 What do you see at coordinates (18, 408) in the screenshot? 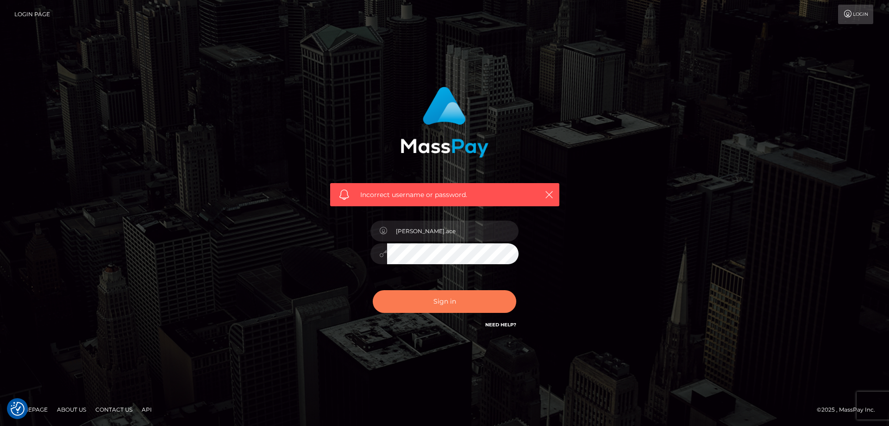
I see `img: Revisit consent button` at bounding box center [18, 408].